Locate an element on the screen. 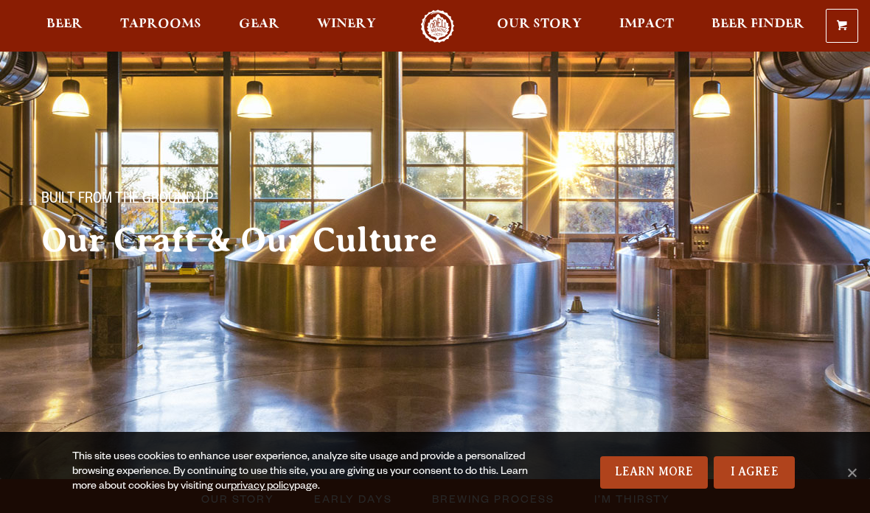  a: Taprooms is located at coordinates (161, 26).